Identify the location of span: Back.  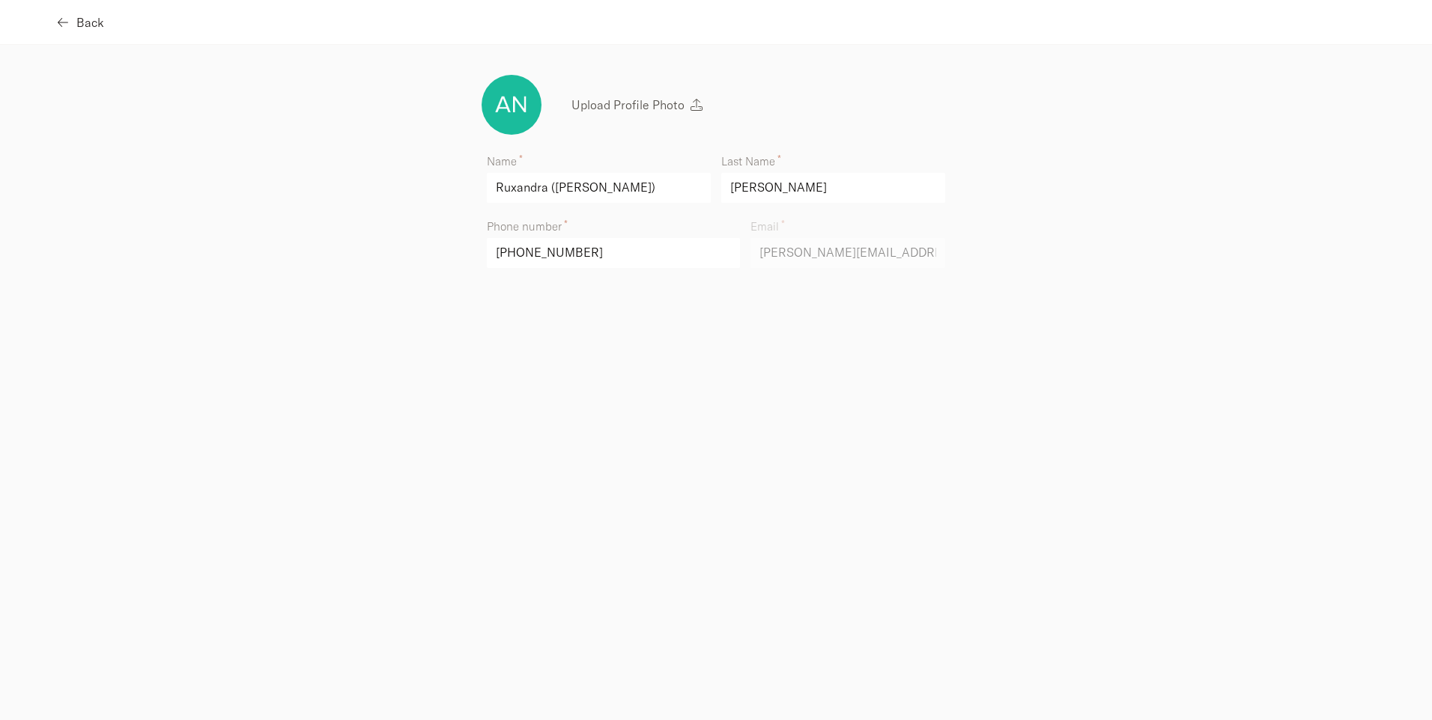
(90, 22).